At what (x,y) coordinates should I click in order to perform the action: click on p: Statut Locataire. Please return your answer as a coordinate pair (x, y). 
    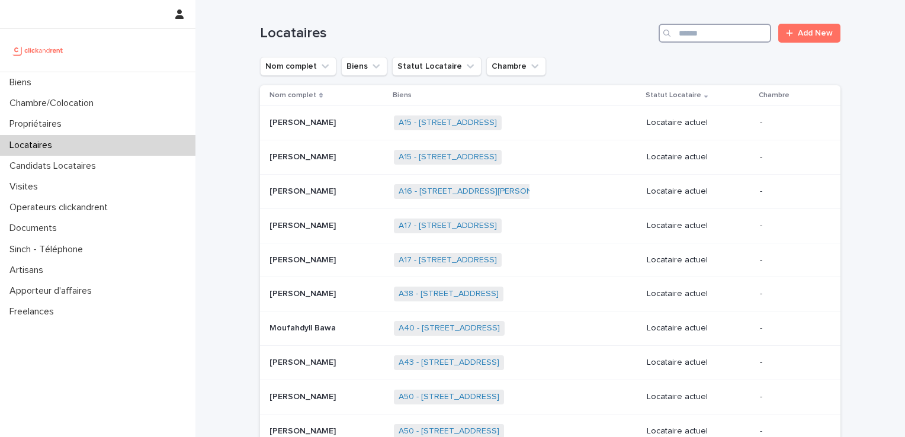
    Looking at the image, I should click on (674, 95).